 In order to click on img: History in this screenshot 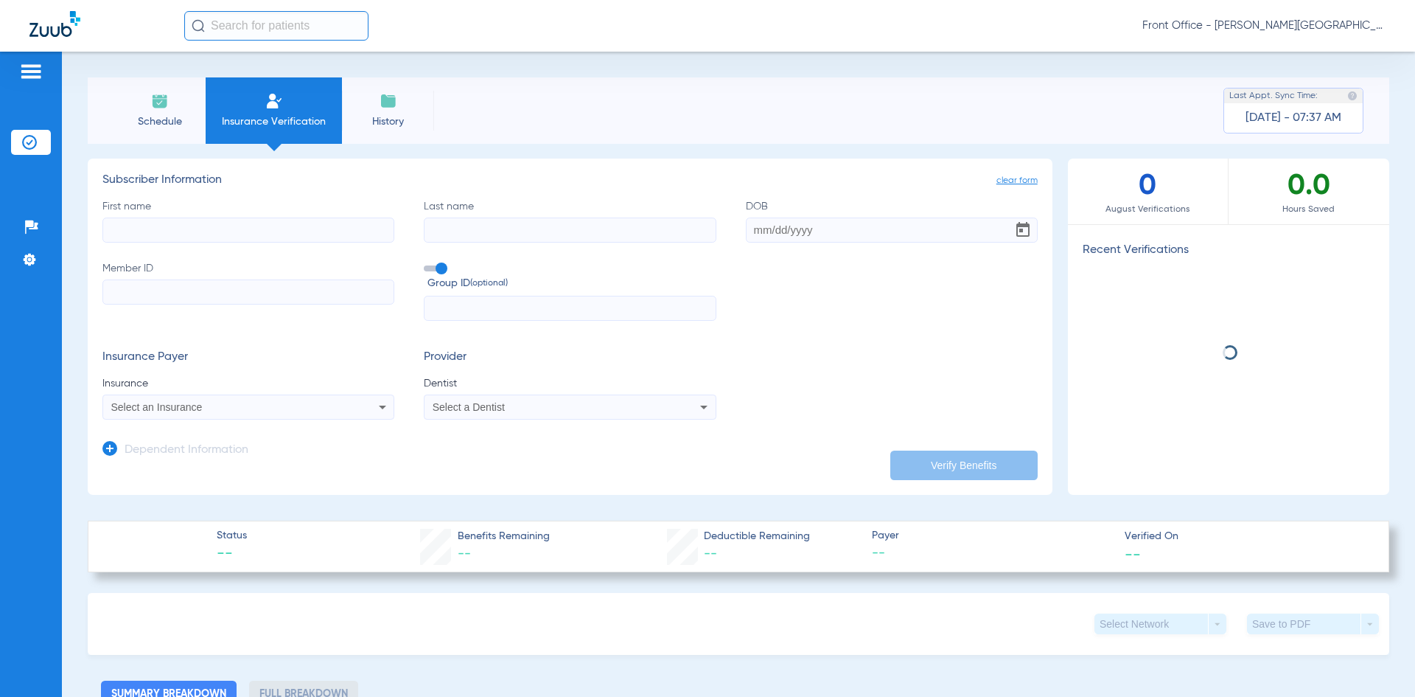, I will do `click(388, 101)`.